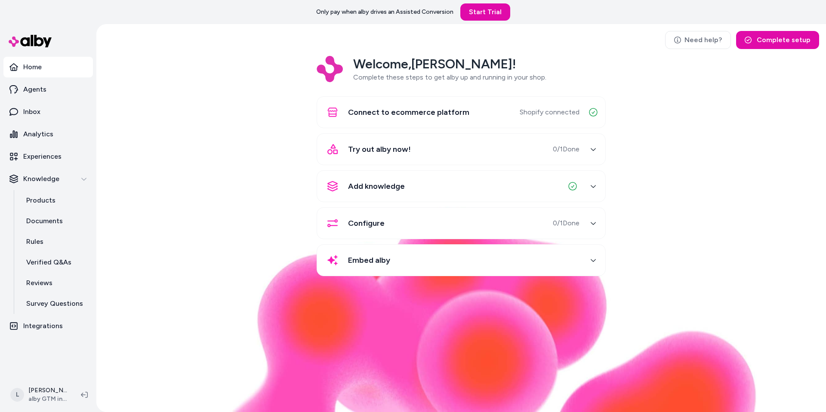 This screenshot has height=412, width=826. I want to click on p: Knowledge, so click(41, 179).